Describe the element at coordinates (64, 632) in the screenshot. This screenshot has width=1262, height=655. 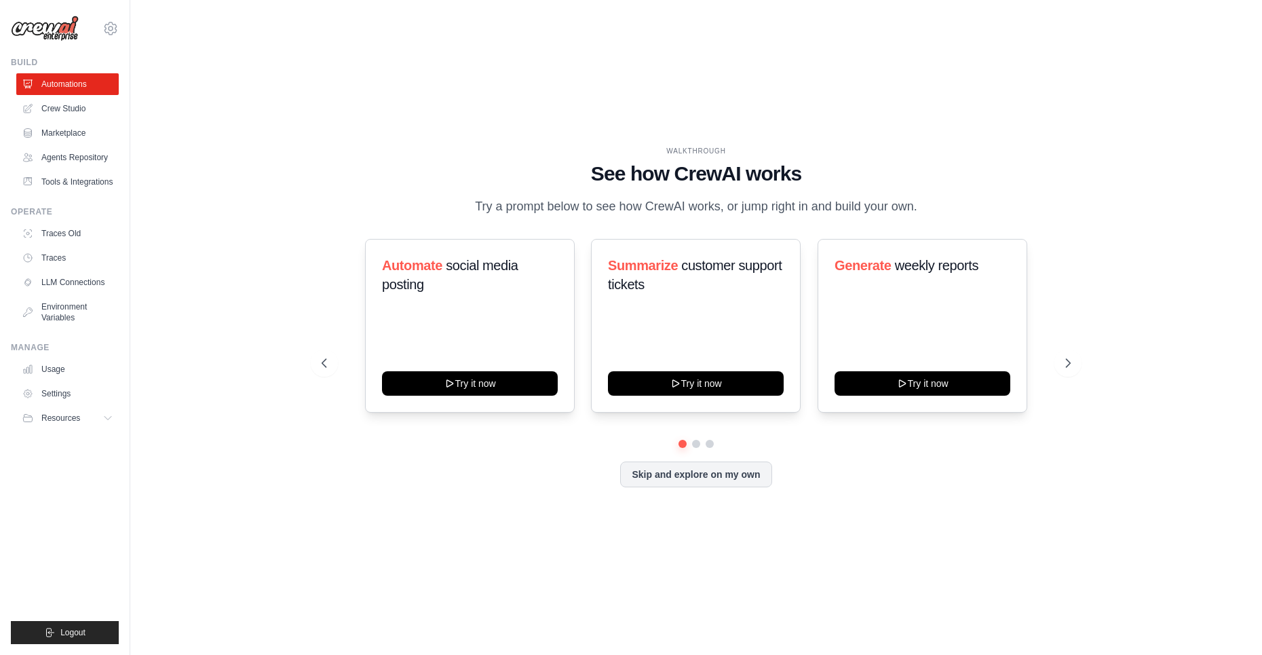
I see `button: Logout` at that location.